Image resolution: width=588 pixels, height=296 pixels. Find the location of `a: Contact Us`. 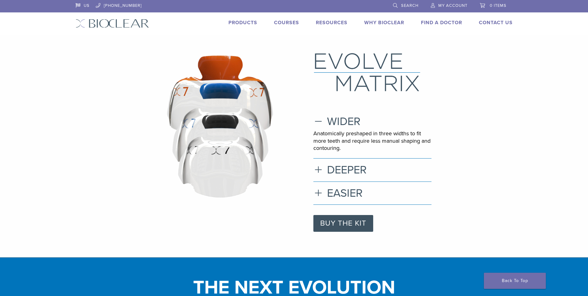

a: Contact Us is located at coordinates (496, 23).